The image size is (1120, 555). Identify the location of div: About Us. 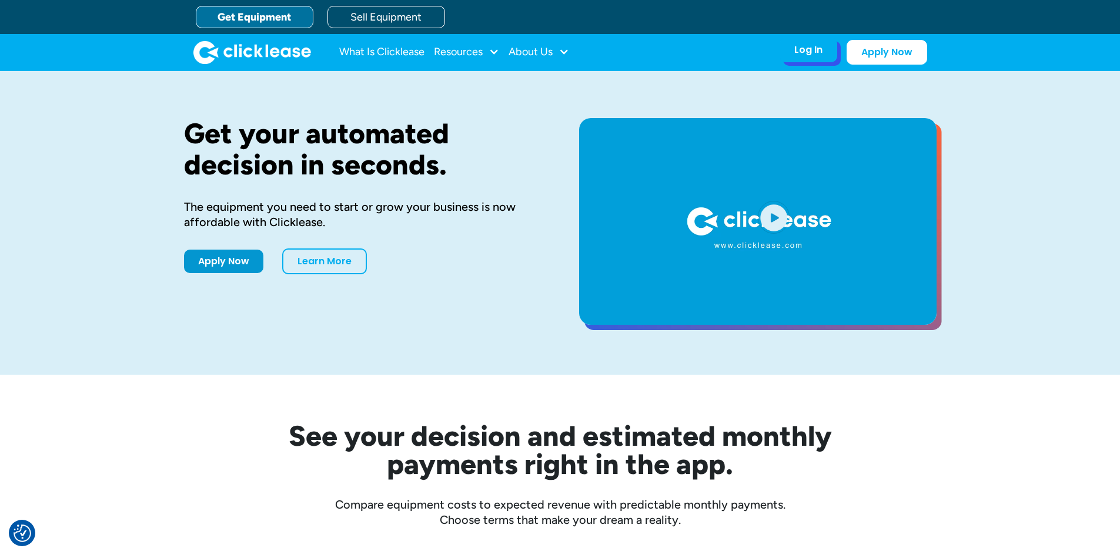
(538, 52).